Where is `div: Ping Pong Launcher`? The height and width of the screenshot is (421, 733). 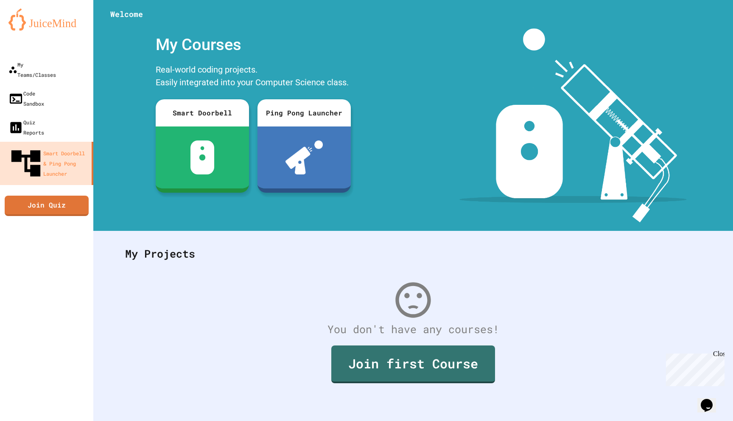
div: Ping Pong Launcher is located at coordinates (304, 113).